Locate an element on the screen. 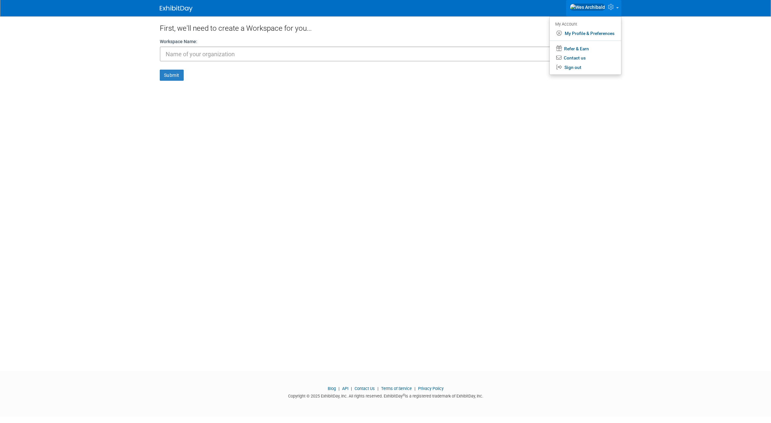  button: Submit is located at coordinates (171, 75).